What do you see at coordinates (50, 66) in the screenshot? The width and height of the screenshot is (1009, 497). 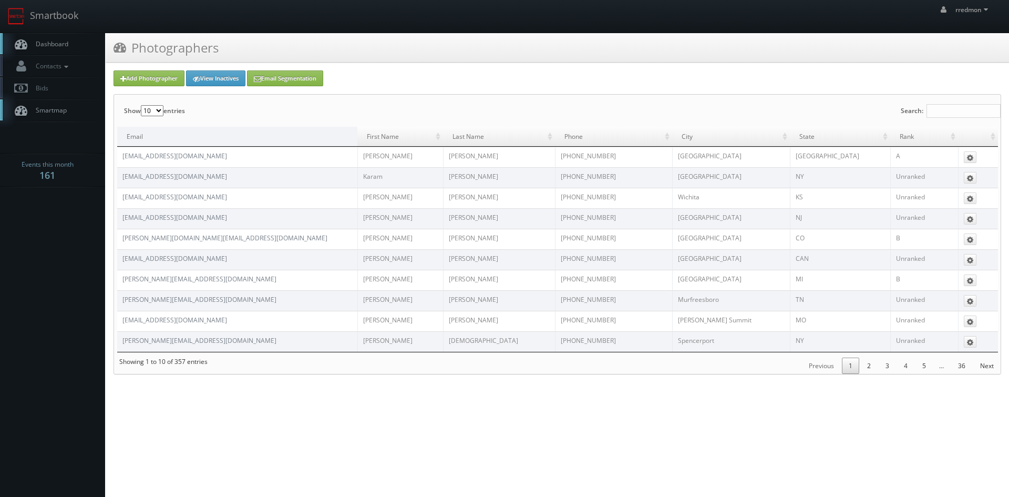 I see `span: Contacts` at bounding box center [50, 66].